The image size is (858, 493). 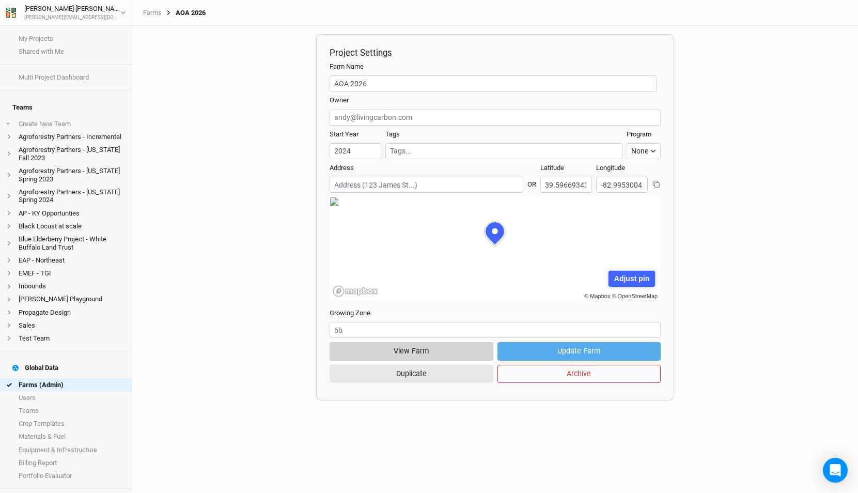 I want to click on button: None, so click(x=643, y=151).